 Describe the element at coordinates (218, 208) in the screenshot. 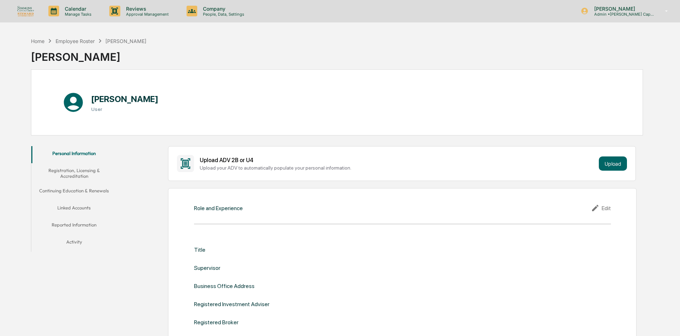

I see `div: Role and Experience` at that location.